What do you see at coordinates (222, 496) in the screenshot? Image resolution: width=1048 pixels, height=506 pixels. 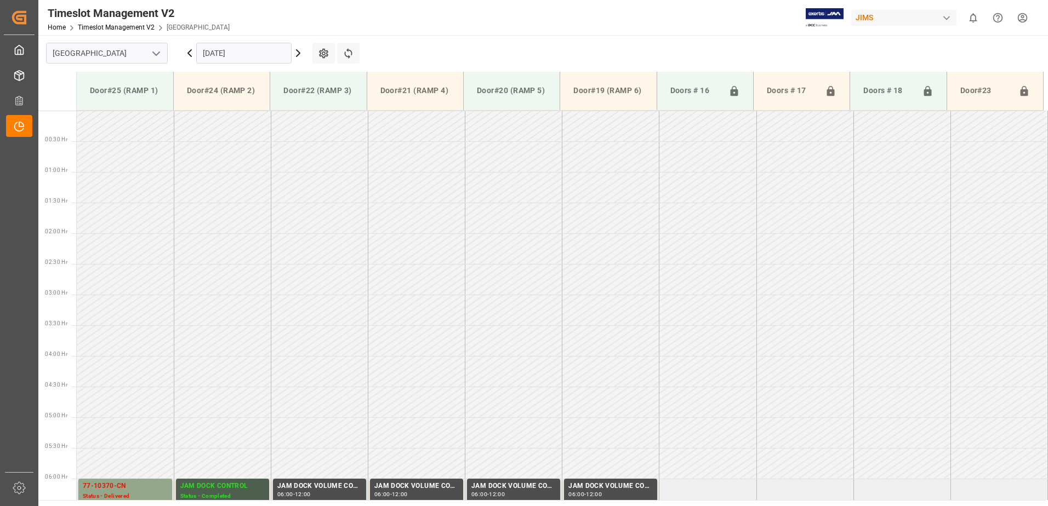 I see `div: Status - Completed` at bounding box center [222, 496].